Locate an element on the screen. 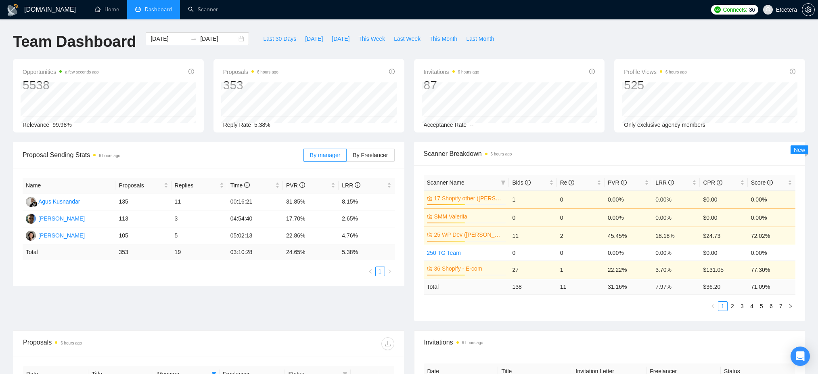 The width and height of the screenshot is (818, 374). div: 525 is located at coordinates (655, 85).